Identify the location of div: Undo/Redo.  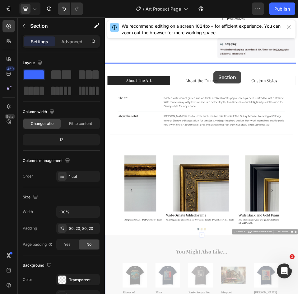
(70, 9).